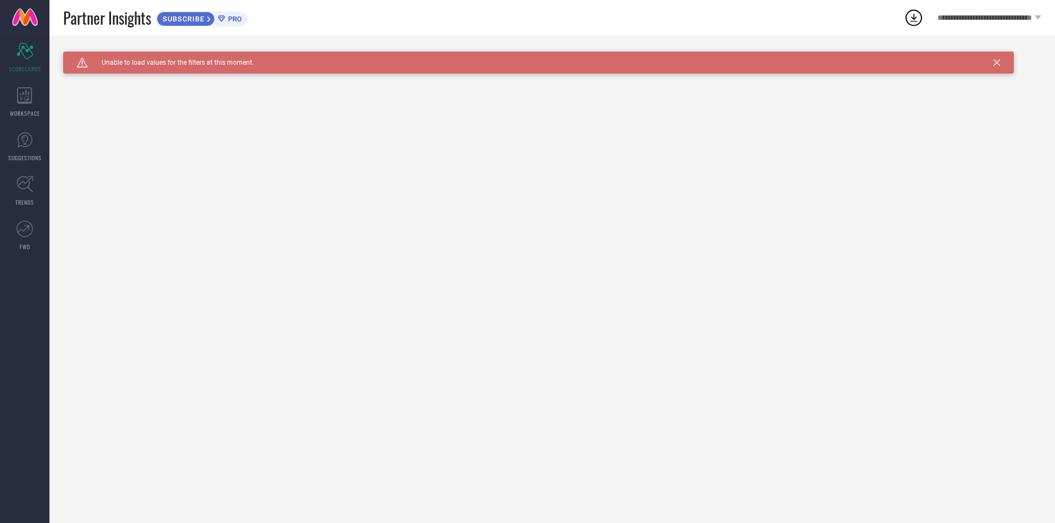 This screenshot has width=1055, height=523. I want to click on span: Unable to load values for the filters at this moment., so click(171, 63).